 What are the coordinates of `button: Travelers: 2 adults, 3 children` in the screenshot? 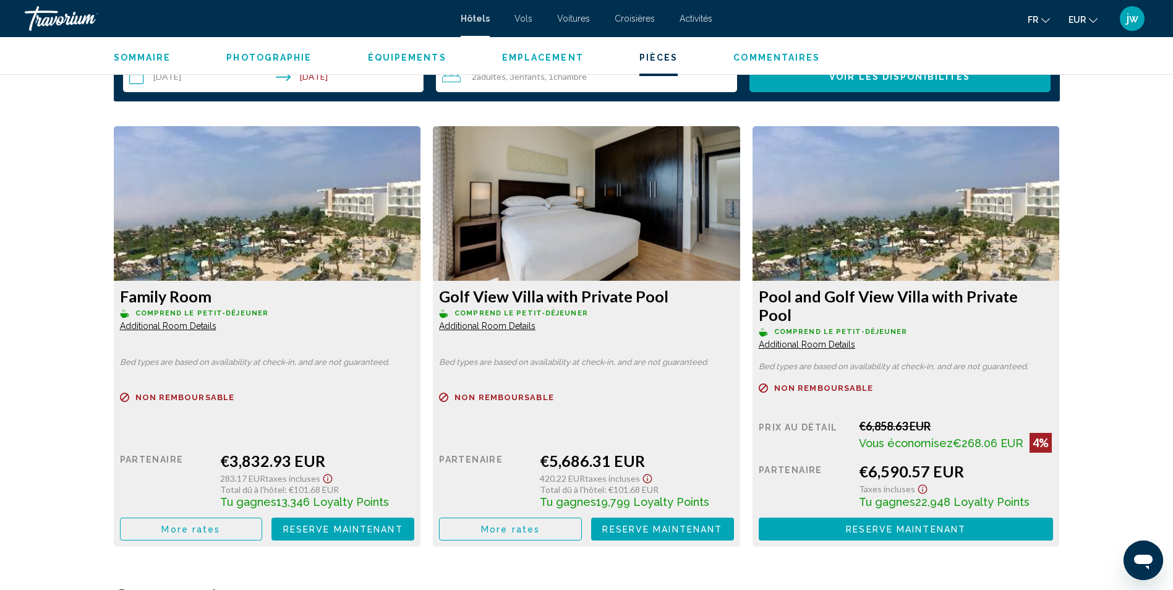 It's located at (586, 77).